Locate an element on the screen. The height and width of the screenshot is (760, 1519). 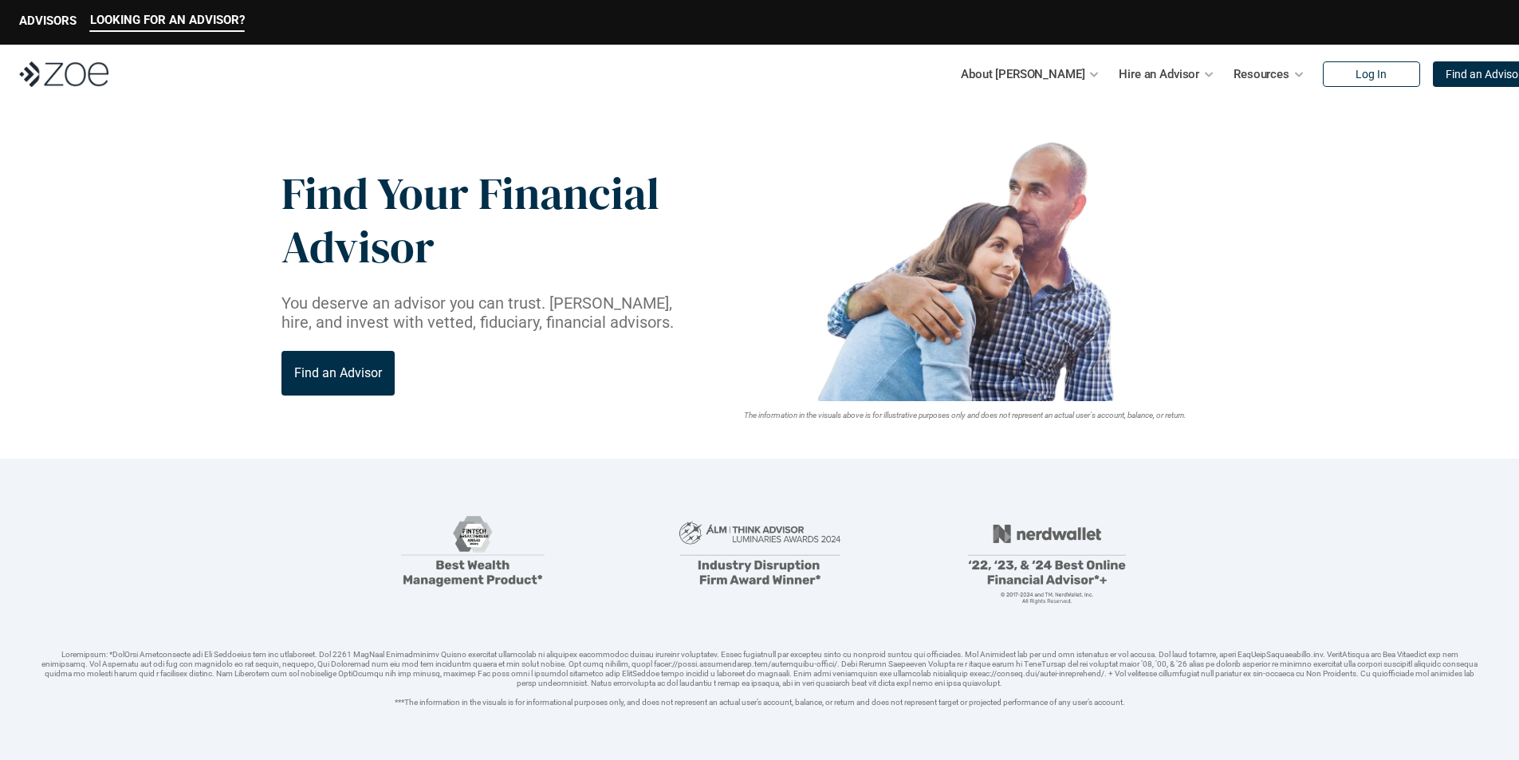
p: LOOKING FOR AN ADVISOR? is located at coordinates (167, 20).